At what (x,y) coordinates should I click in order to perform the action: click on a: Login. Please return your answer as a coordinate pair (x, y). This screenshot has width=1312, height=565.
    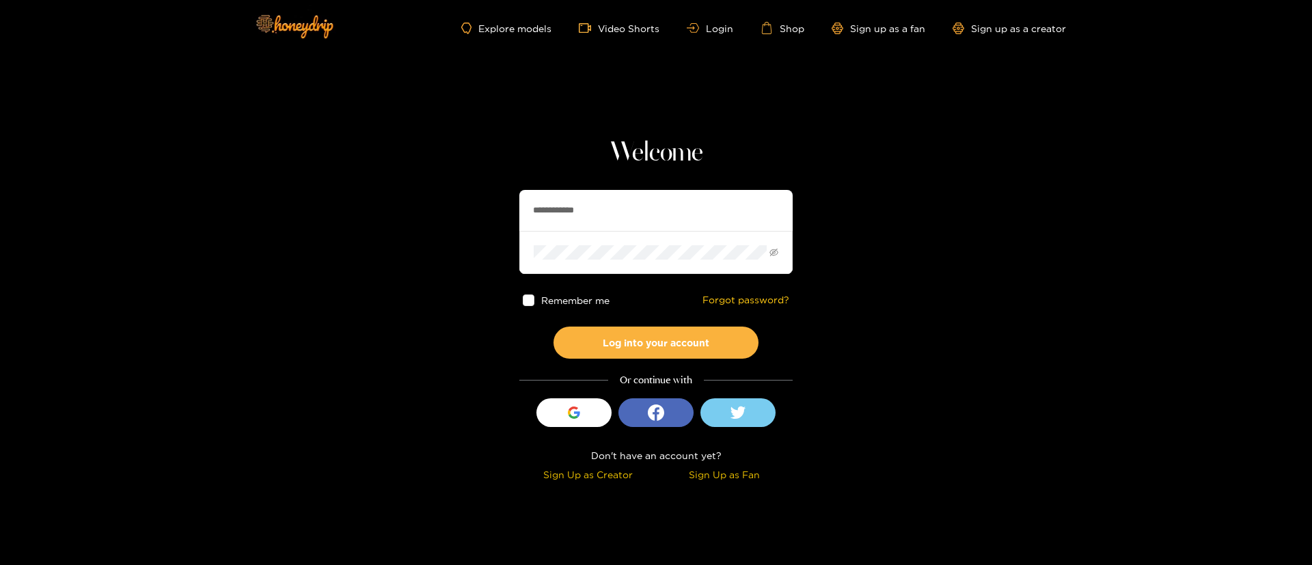
    Looking at the image, I should click on (710, 28).